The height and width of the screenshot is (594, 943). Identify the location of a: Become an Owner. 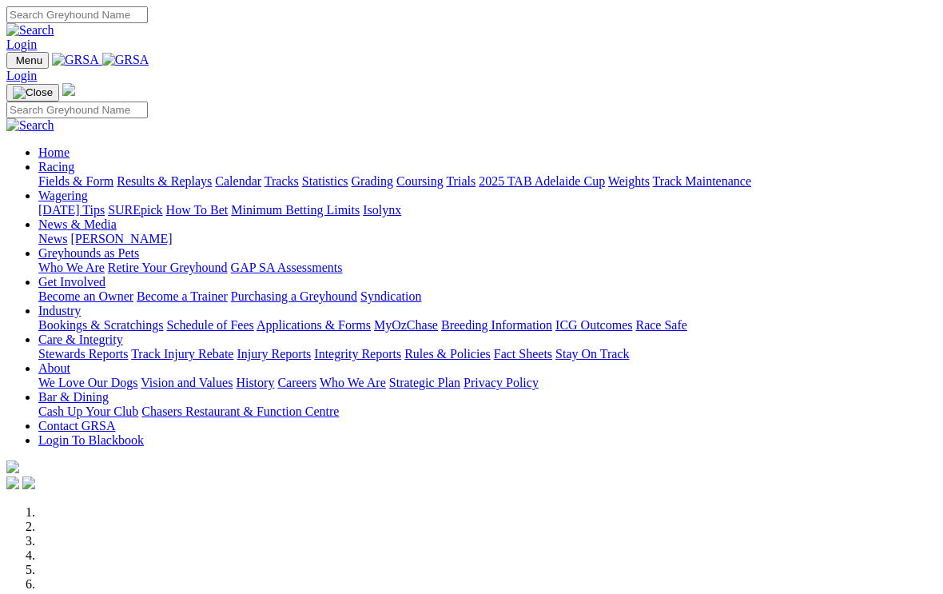
(85, 296).